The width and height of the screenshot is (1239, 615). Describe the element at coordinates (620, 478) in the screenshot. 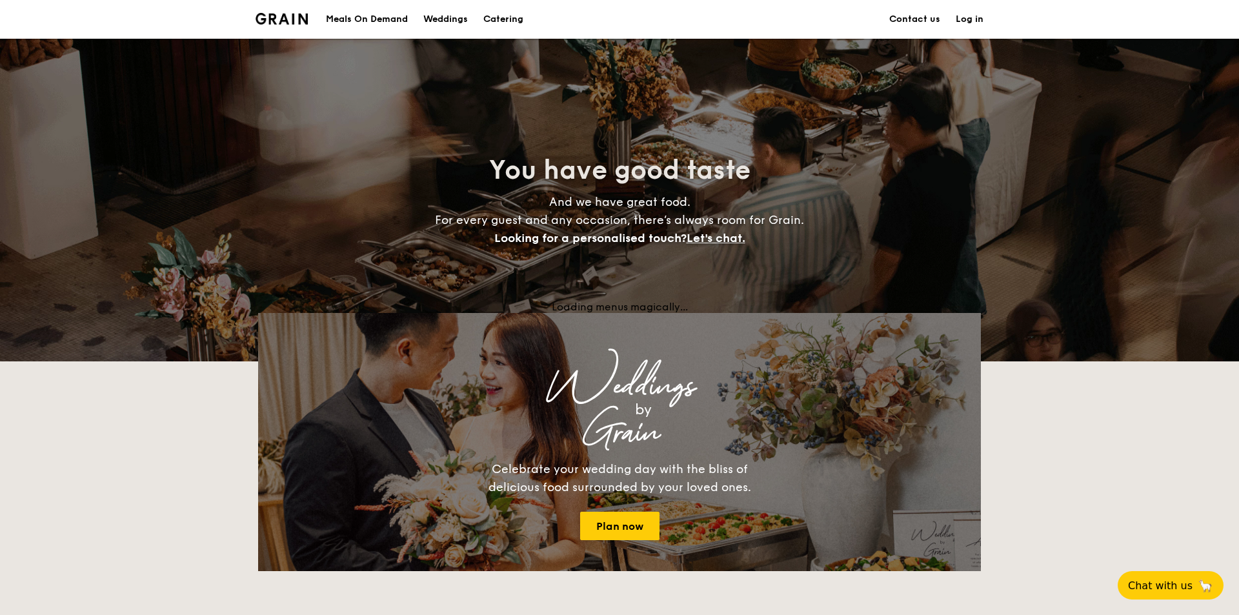

I see `div: Celebrate your wedding day with the bliss of delicious food surrounded by your loved ones.` at that location.